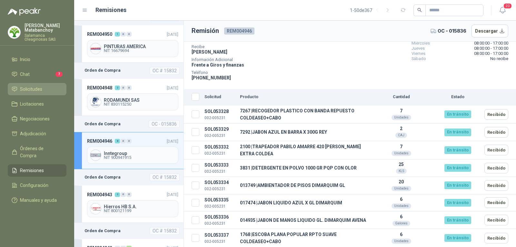 Image resolution: width=516 pixels, height=247 pixels. Describe the element at coordinates (220, 185) in the screenshot. I see `td: SOL053334` at that location.